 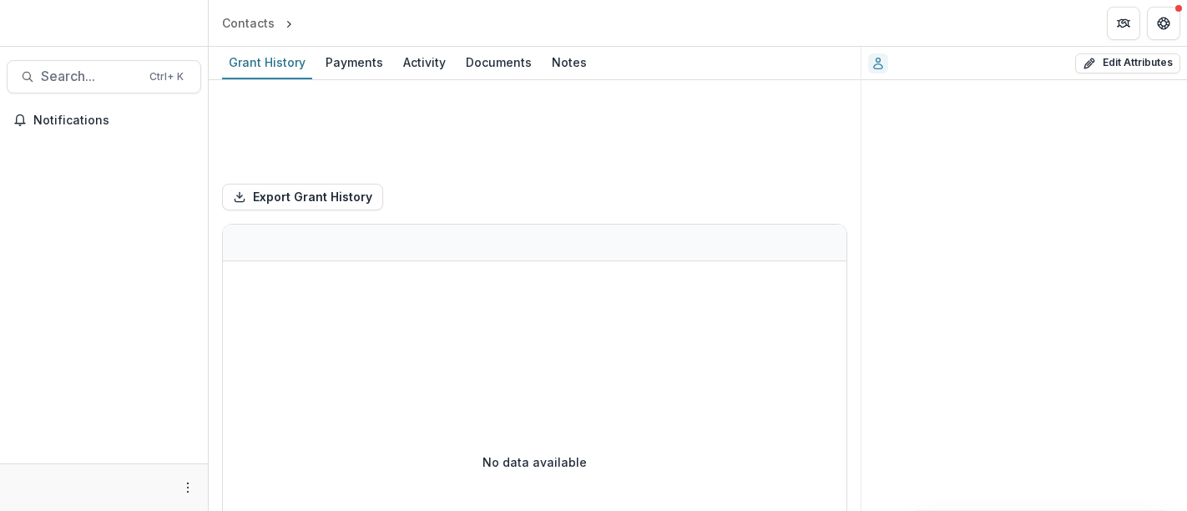 I want to click on div: Documents, so click(x=498, y=62).